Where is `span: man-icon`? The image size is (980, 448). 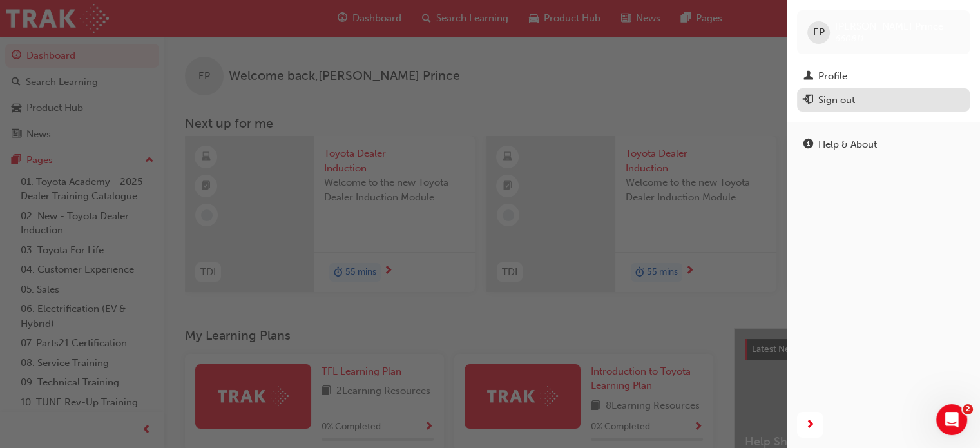 span: man-icon is located at coordinates (808, 77).